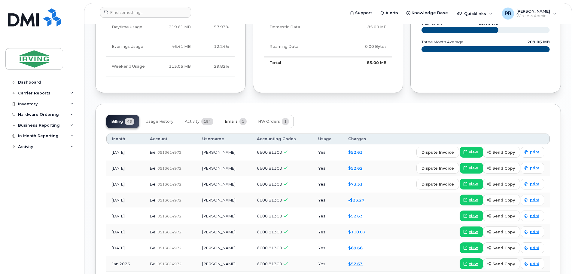  Describe the element at coordinates (130, 27) in the screenshot. I see `td: Daytime Usage` at that location.